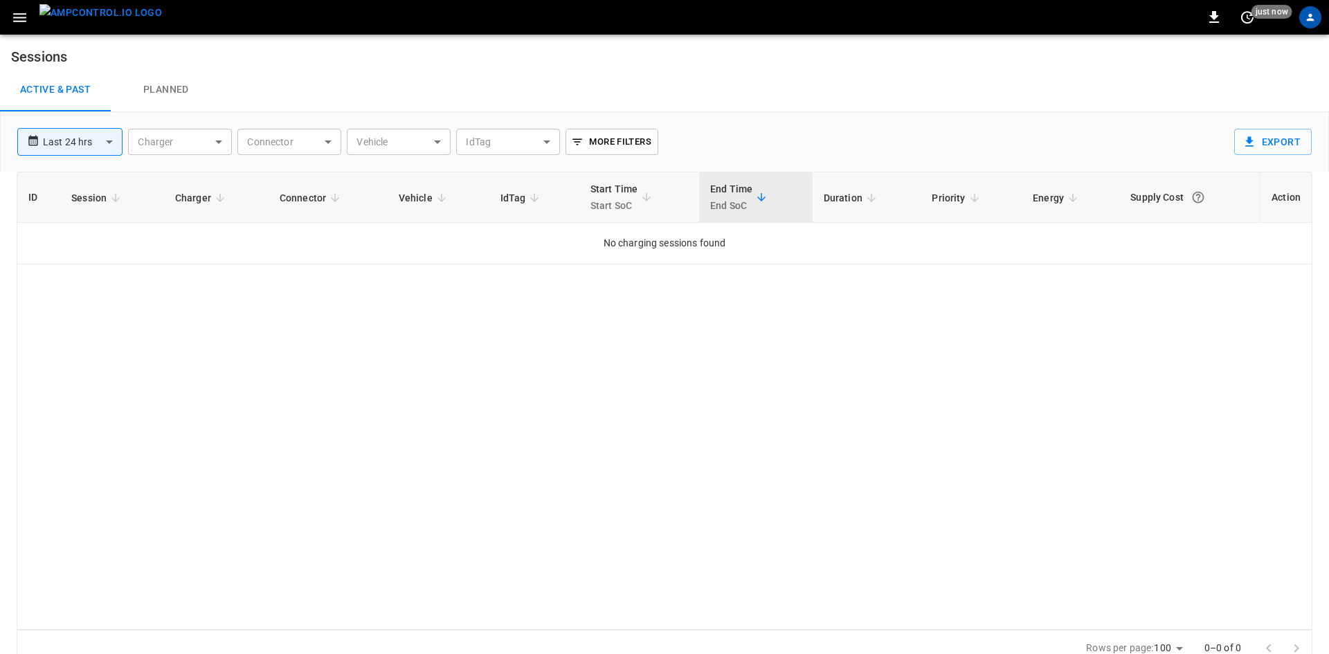  Describe the element at coordinates (1198, 197) in the screenshot. I see `button: The cost of your charging session based on your supply rates` at that location.